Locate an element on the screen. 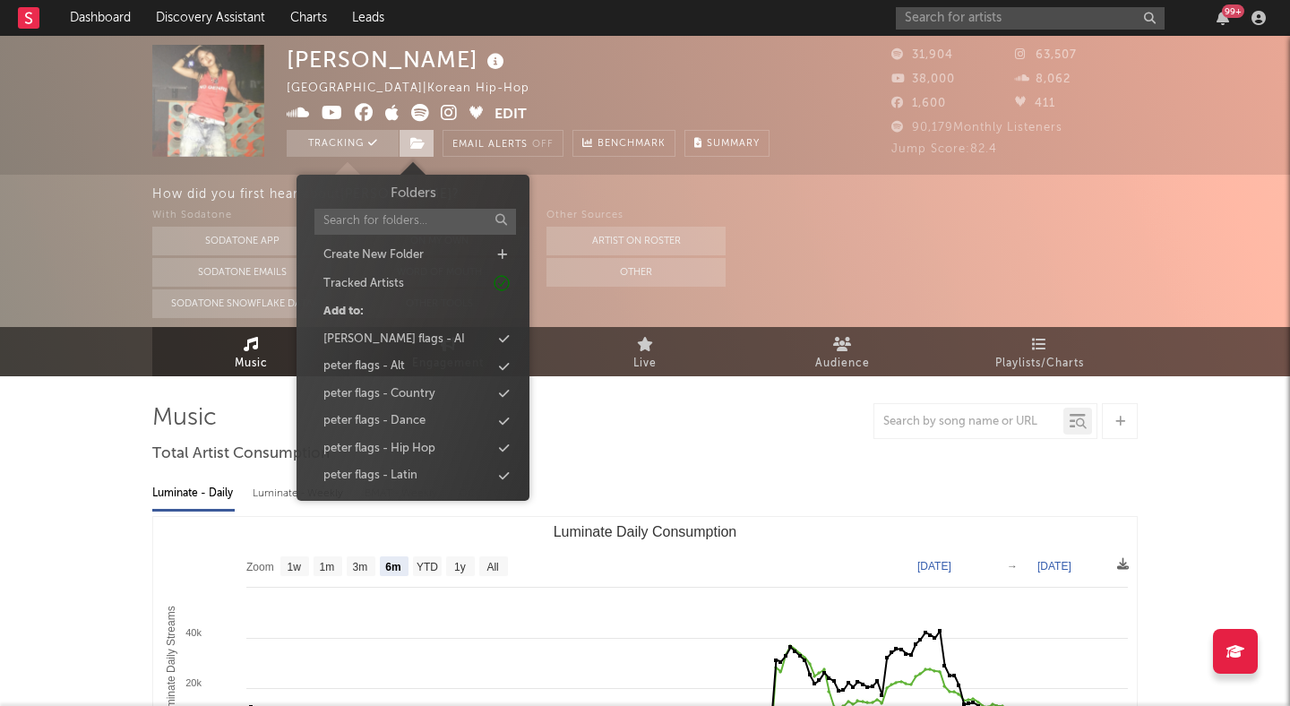 Image resolution: width=1290 pixels, height=706 pixels. span: 38,000 is located at coordinates (922, 79).